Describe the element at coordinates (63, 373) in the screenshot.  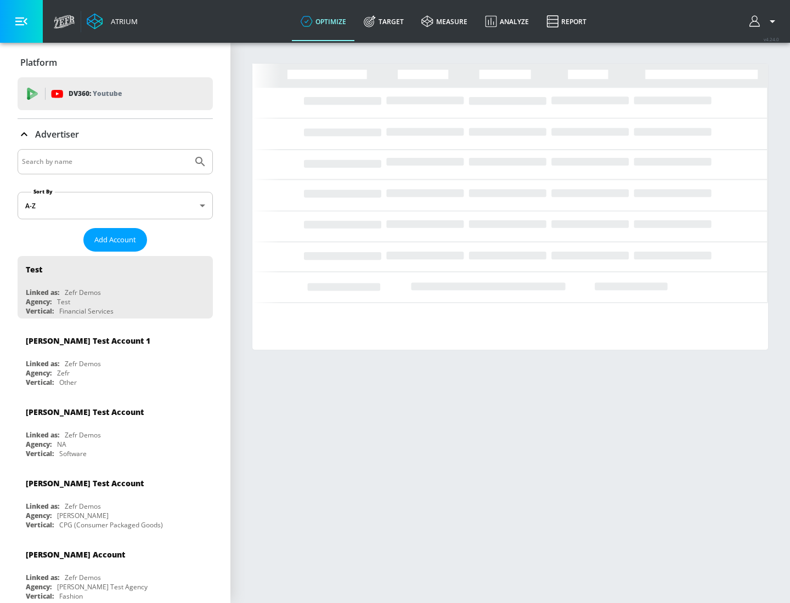
I see `div: Zefr` at that location.